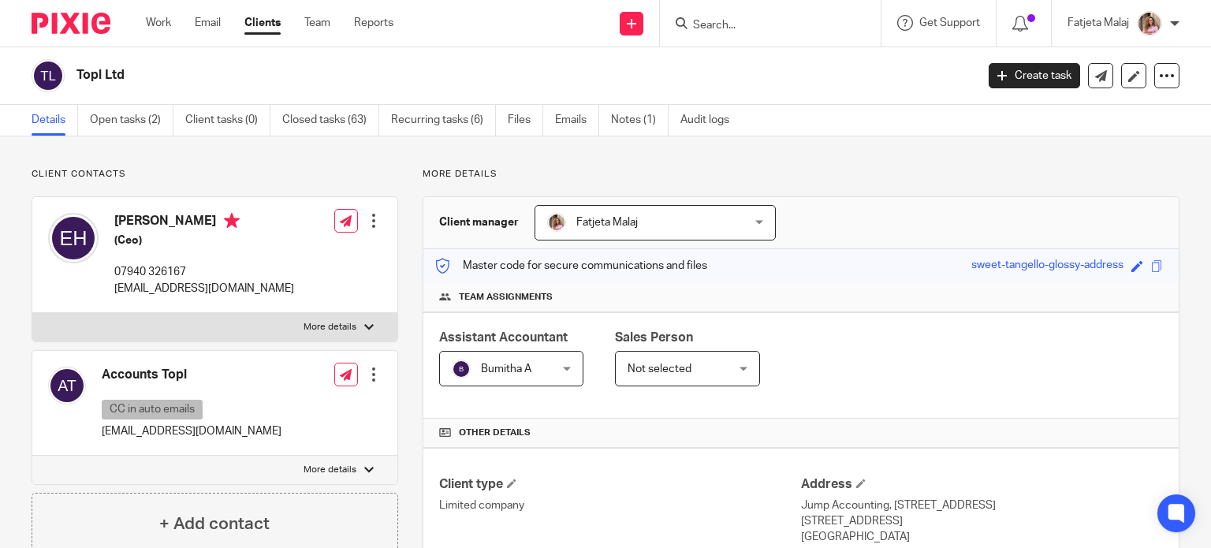  Describe the element at coordinates (620, 484) in the screenshot. I see `h4: Client type` at that location.